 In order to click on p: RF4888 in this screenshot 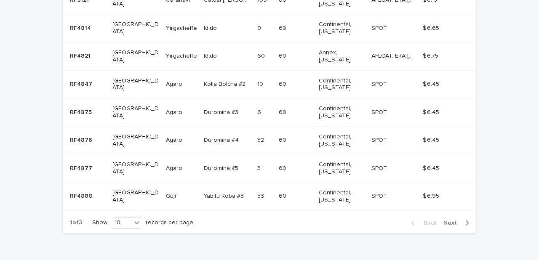, I will do `click(82, 195)`.